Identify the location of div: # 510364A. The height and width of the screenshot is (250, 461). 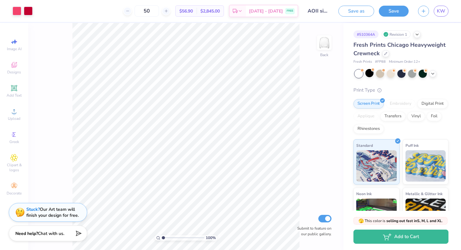
(366, 34).